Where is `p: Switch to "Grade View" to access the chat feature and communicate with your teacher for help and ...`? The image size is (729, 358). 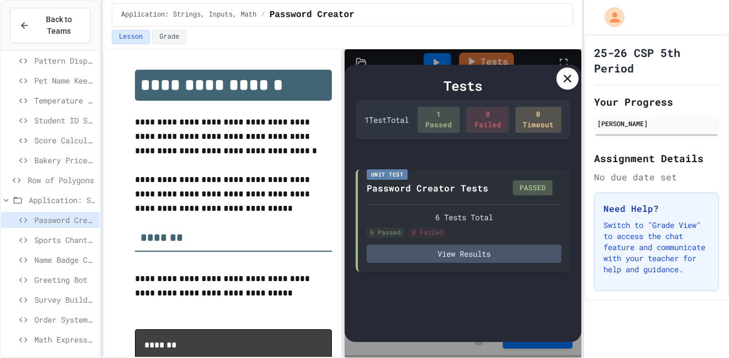 p: Switch to "Grade View" to access the chat feature and communicate with your teacher for help and ... is located at coordinates (657, 247).